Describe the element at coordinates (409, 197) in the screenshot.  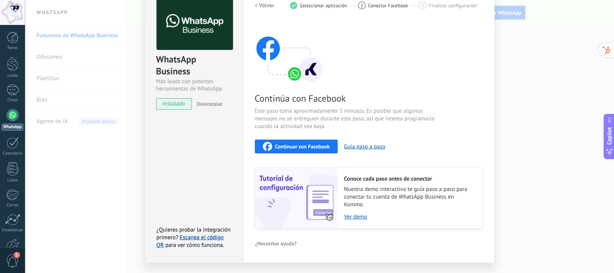
I see `span: Nuestra demo interactiva te guía paso a paso para conectar tu cuenta de WhatsApp Business en Kommo.` at that location.